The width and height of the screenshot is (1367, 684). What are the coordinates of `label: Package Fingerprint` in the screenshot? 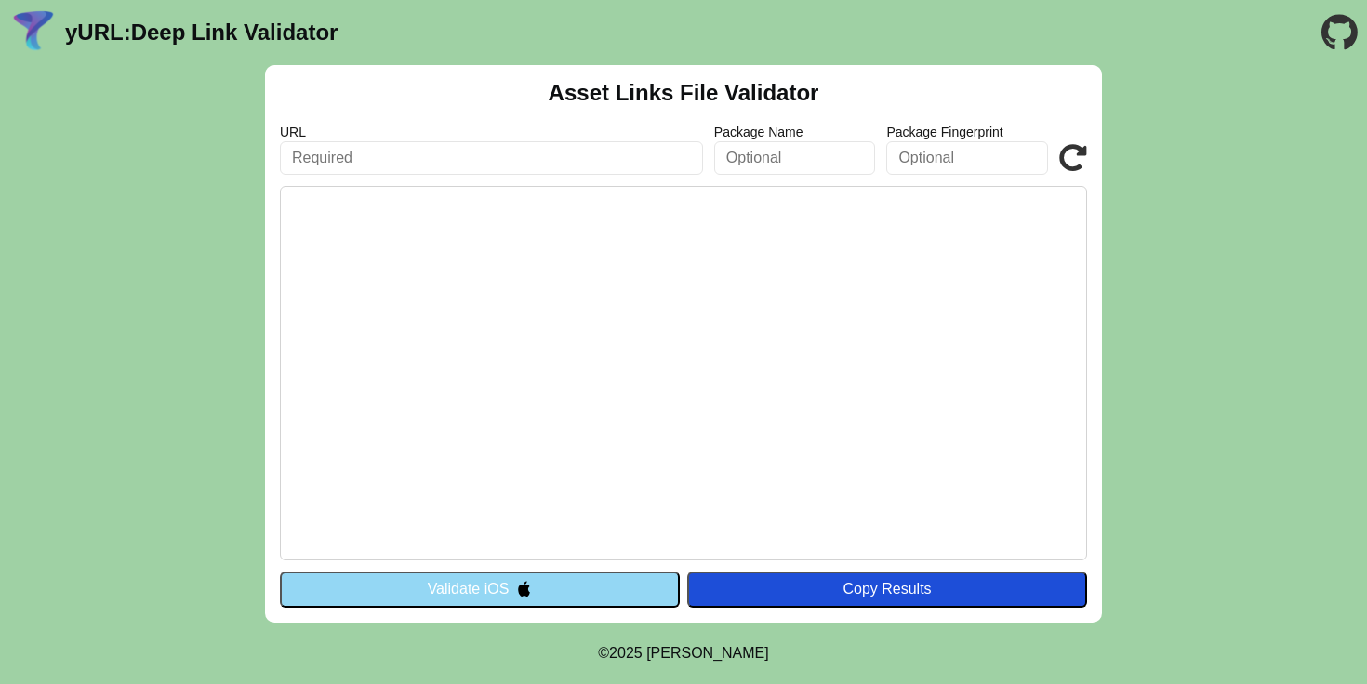 It's located at (967, 132).